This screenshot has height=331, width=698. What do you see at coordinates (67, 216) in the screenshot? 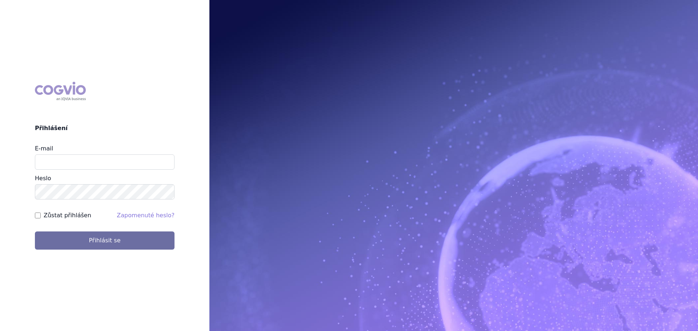
I see `label: Zůstat přihlášen` at bounding box center [67, 216].